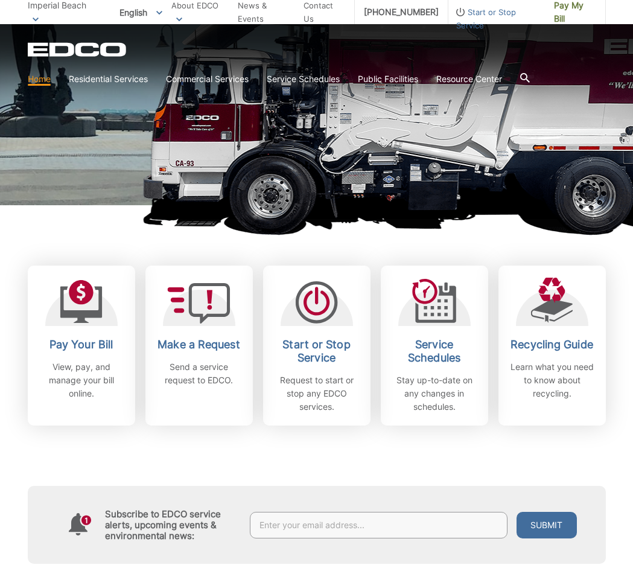 This screenshot has height=565, width=633. I want to click on span: English, so click(141, 12).